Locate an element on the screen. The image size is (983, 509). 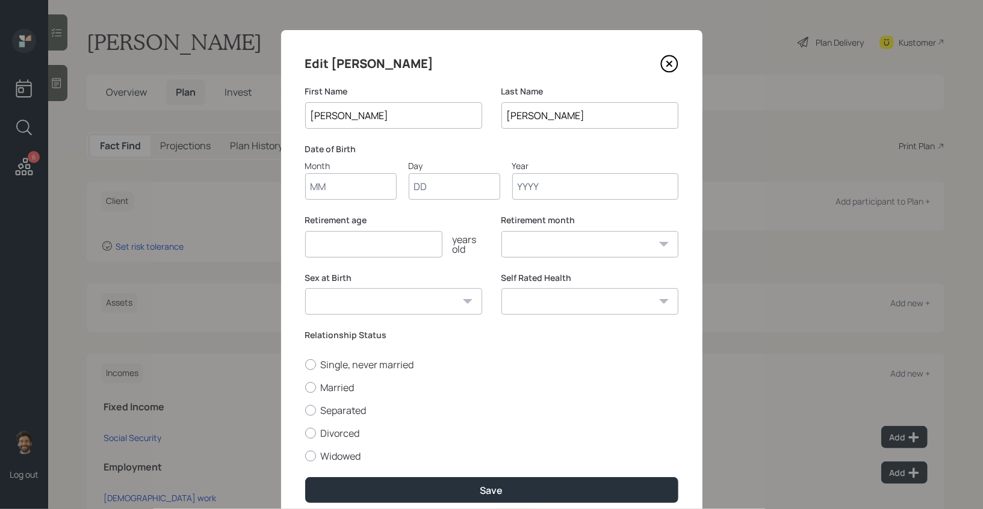
button: Save is located at coordinates (492, 490).